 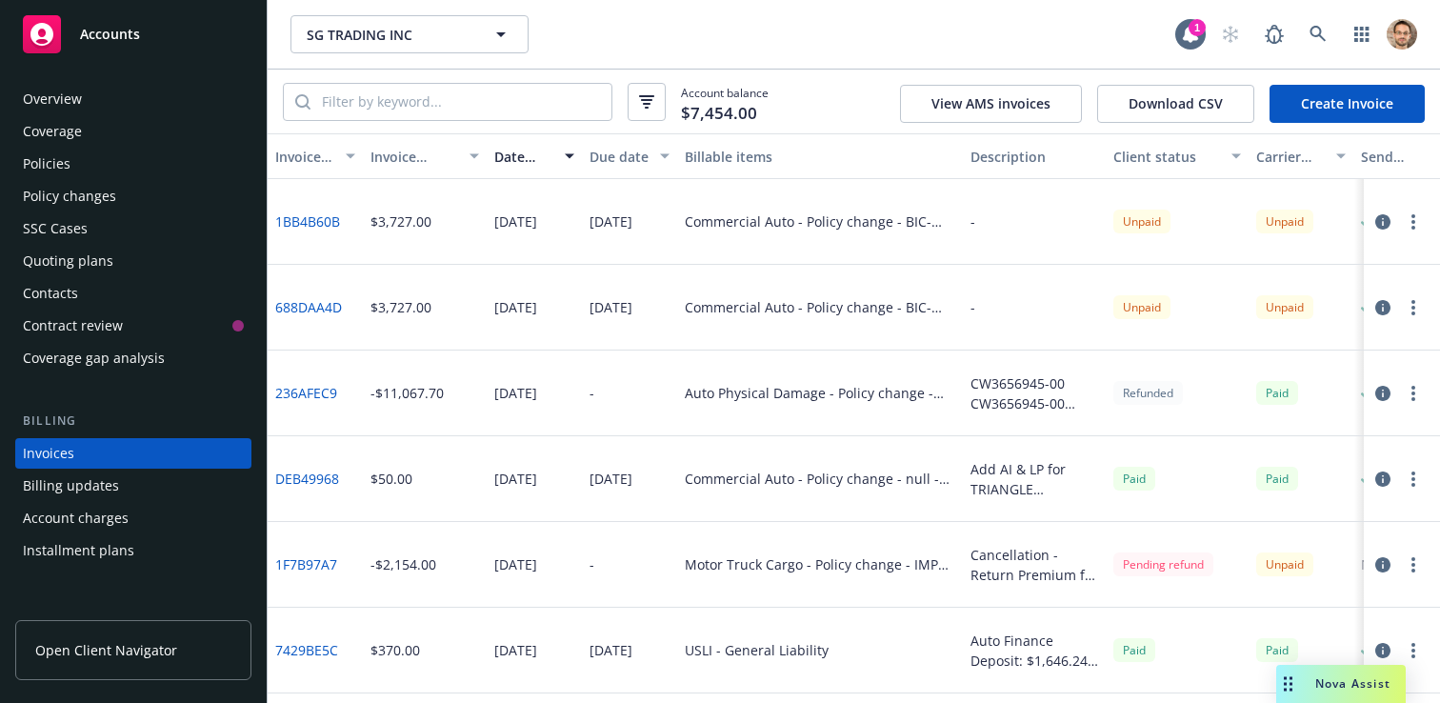 I want to click on div: Auto Physical Damage - Policy change - CW3656945-00, so click(x=820, y=392).